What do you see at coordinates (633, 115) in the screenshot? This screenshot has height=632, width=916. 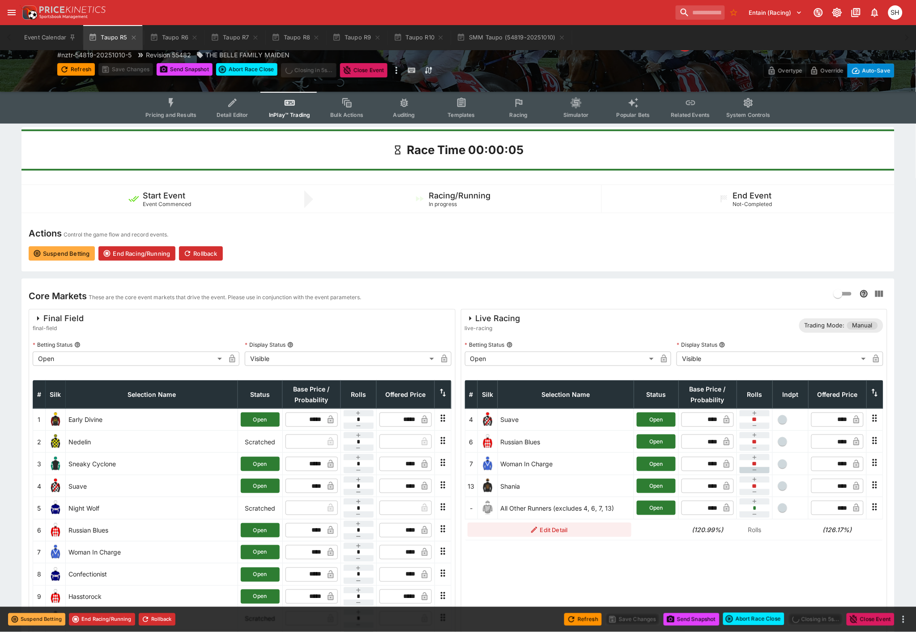 I see `span: Popular Bets` at bounding box center [633, 115].